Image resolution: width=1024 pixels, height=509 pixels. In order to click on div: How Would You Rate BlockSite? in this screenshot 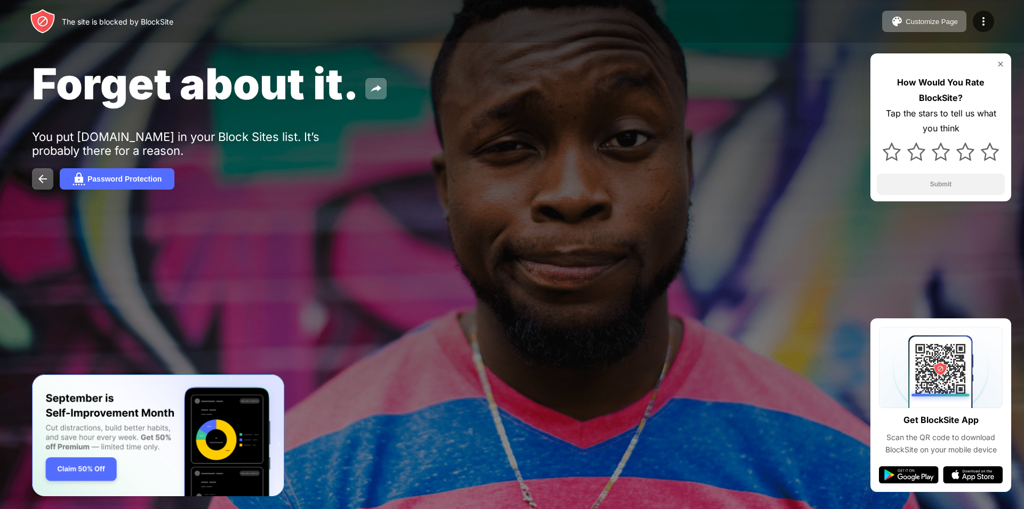, I will do `click(941, 90)`.